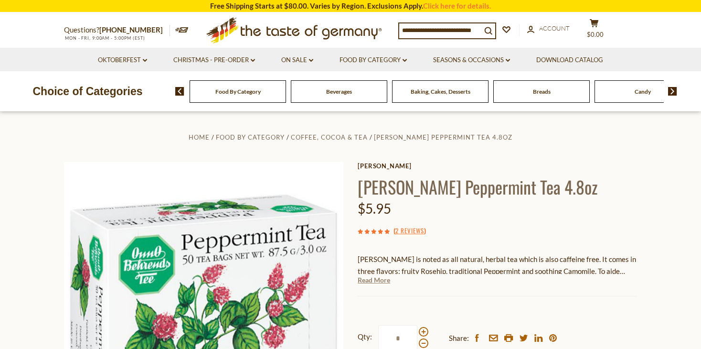 The height and width of the screenshot is (349, 701). What do you see at coordinates (570, 60) in the screenshot?
I see `a: Download Catalog` at bounding box center [570, 60].